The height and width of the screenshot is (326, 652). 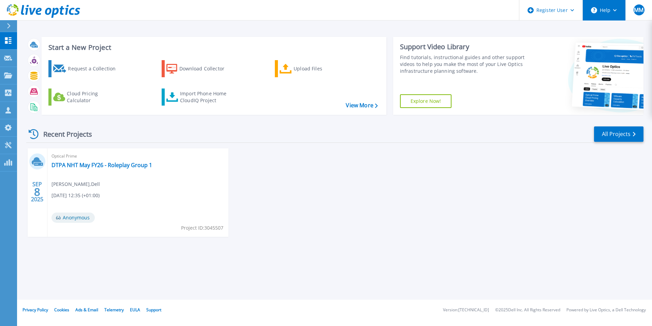 I want to click on a: DTPA NHT May FY26 - Roleplay Group 1, so click(x=102, y=165).